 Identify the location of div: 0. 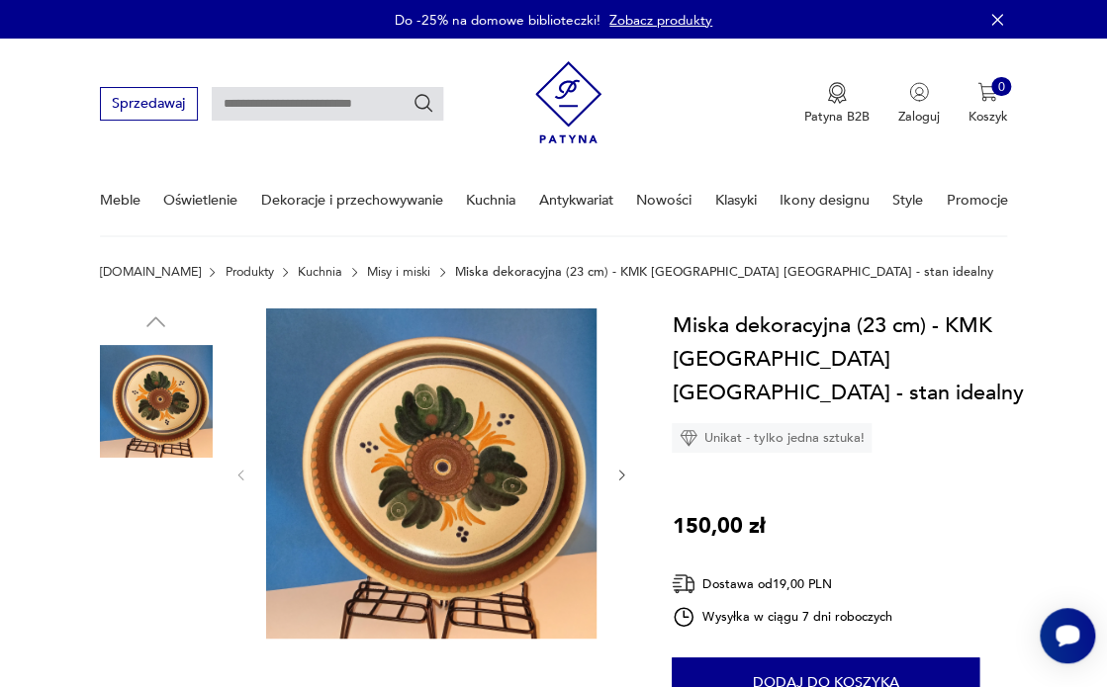
(1001, 87).